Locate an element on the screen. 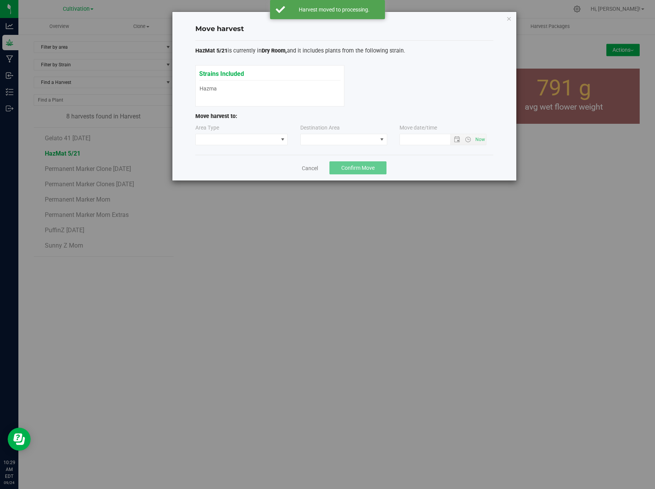 The image size is (655, 489). span: Move harvest to: is located at coordinates (216, 116).